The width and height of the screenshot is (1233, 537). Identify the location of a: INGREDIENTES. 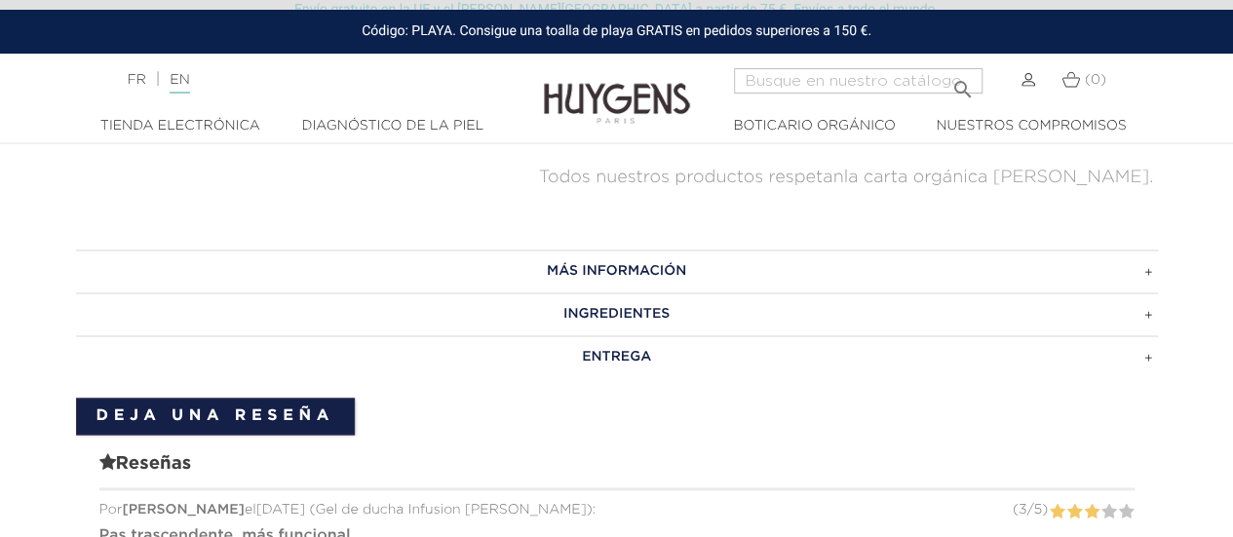
(617, 314).